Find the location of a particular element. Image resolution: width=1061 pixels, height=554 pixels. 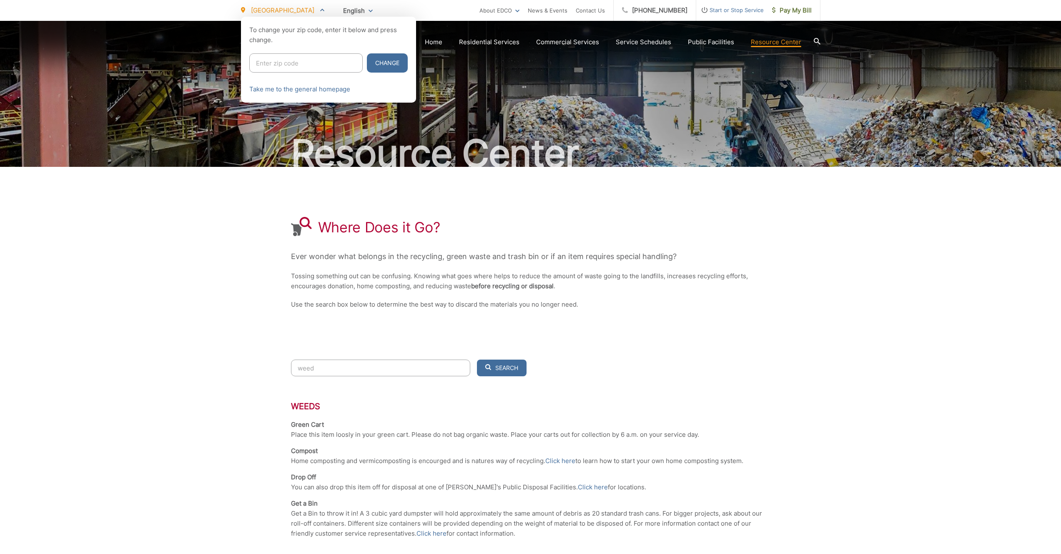

span: Pay My Bill is located at coordinates (792, 10).